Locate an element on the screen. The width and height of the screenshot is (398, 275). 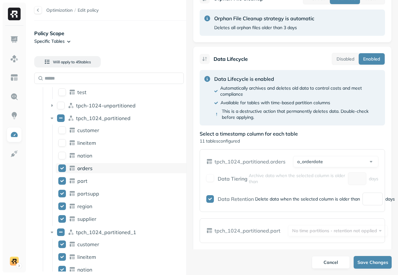
button: test is located at coordinates (62, 92).